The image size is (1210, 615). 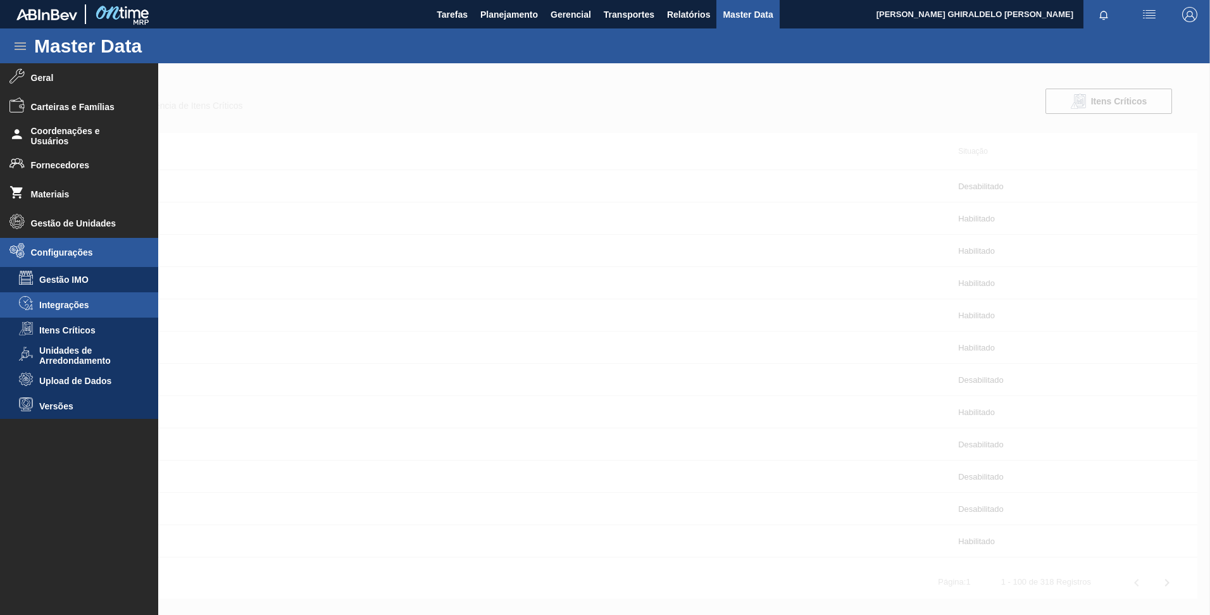 I want to click on span: Configurações, so click(x=83, y=252).